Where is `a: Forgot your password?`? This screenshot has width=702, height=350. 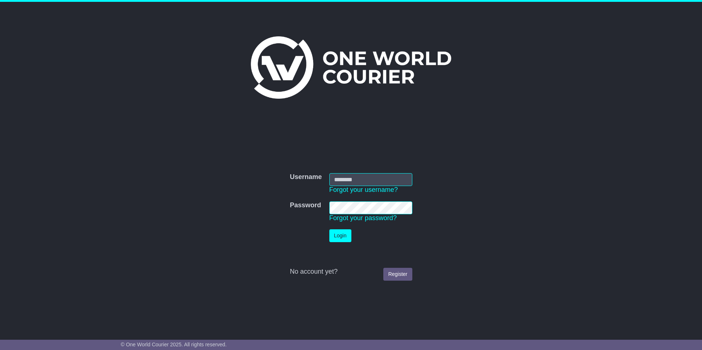
a: Forgot your password? is located at coordinates (363, 218).